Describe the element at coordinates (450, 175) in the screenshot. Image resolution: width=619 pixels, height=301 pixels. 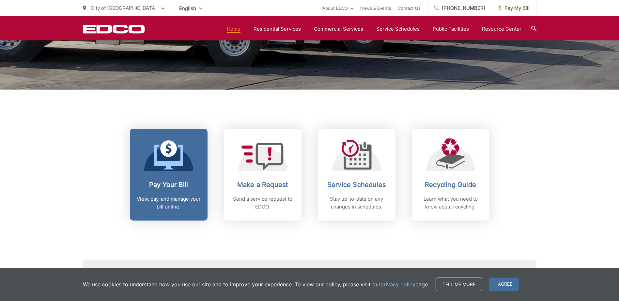
I see `a: Recycling Guide Learn what you need to know about recycling.` at that location.